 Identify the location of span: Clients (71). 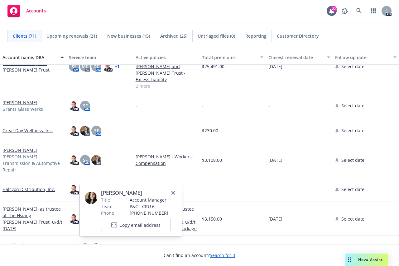
(24, 36).